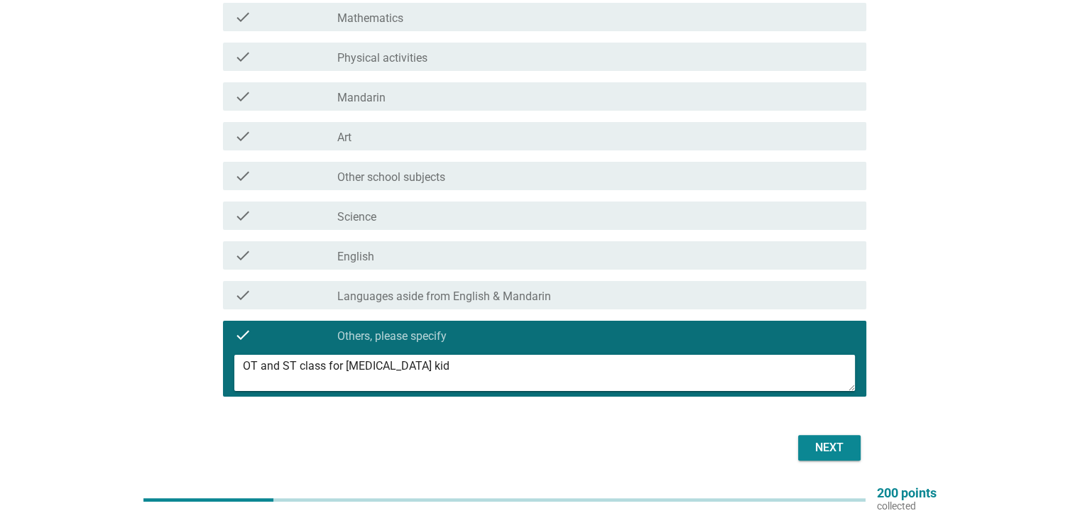 This screenshot has height=518, width=1080. Describe the element at coordinates (906, 493) in the screenshot. I see `p: 200 points` at that location.